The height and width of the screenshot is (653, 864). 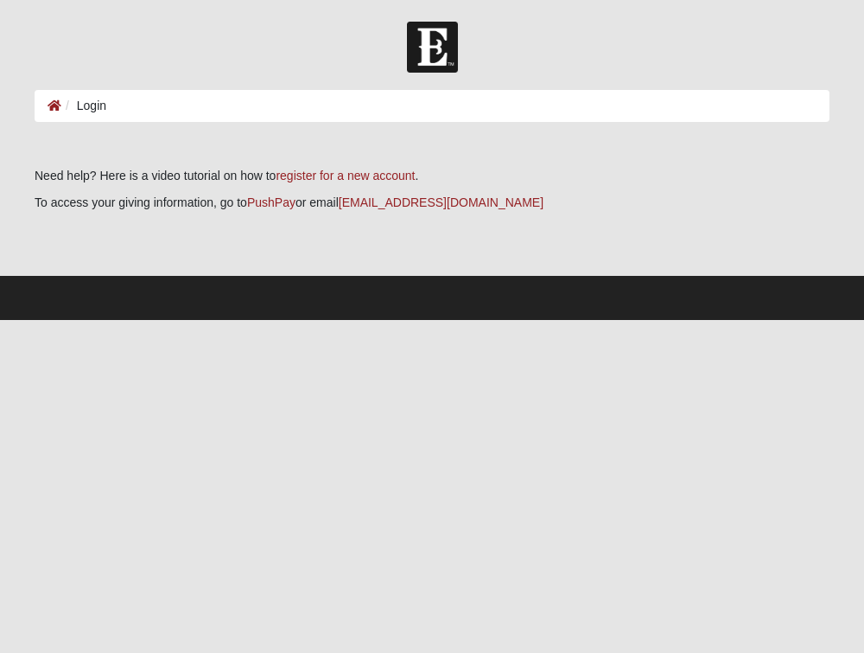 What do you see at coordinates (345, 175) in the screenshot?
I see `a: register for a new account` at bounding box center [345, 175].